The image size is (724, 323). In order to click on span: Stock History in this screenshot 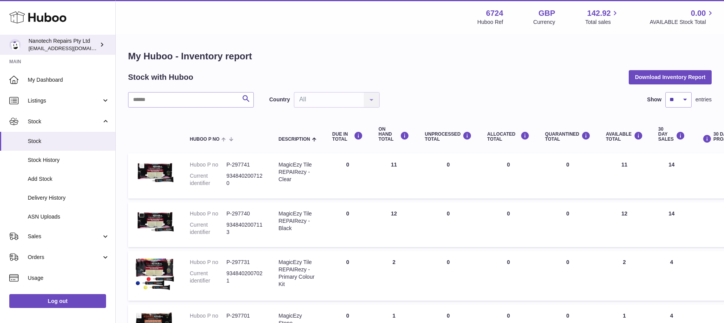, I will do `click(69, 160)`.